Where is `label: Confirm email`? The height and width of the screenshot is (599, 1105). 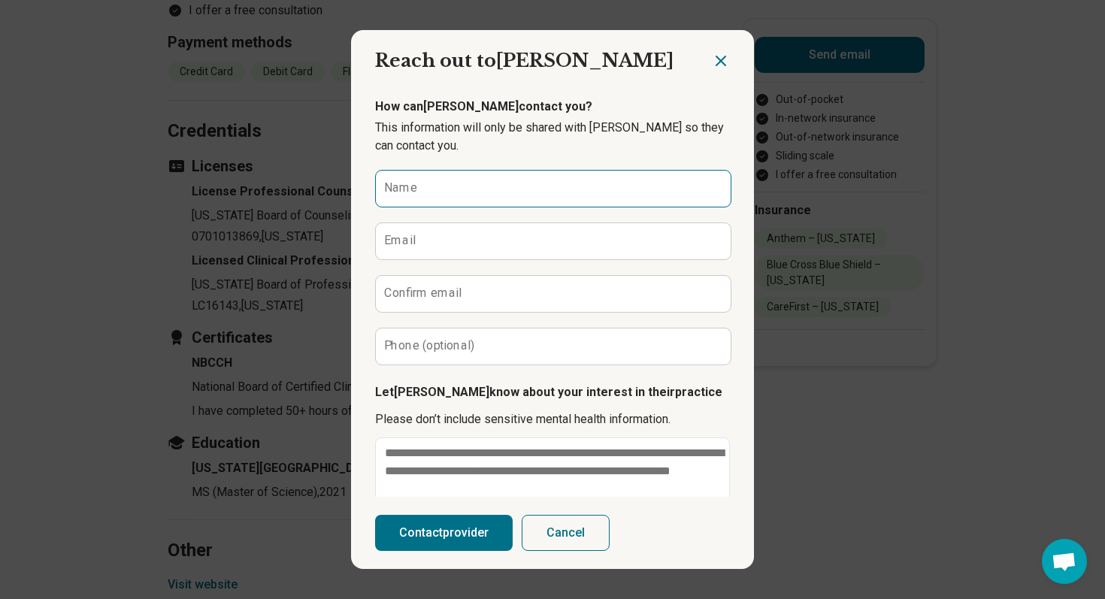
label: Confirm email is located at coordinates (423, 293).